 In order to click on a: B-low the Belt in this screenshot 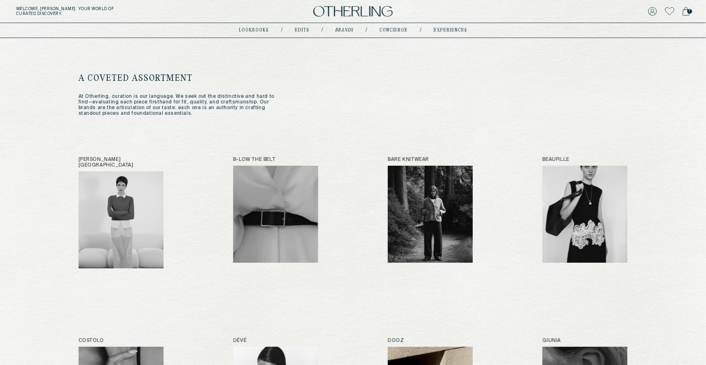, I will do `click(276, 213)`.